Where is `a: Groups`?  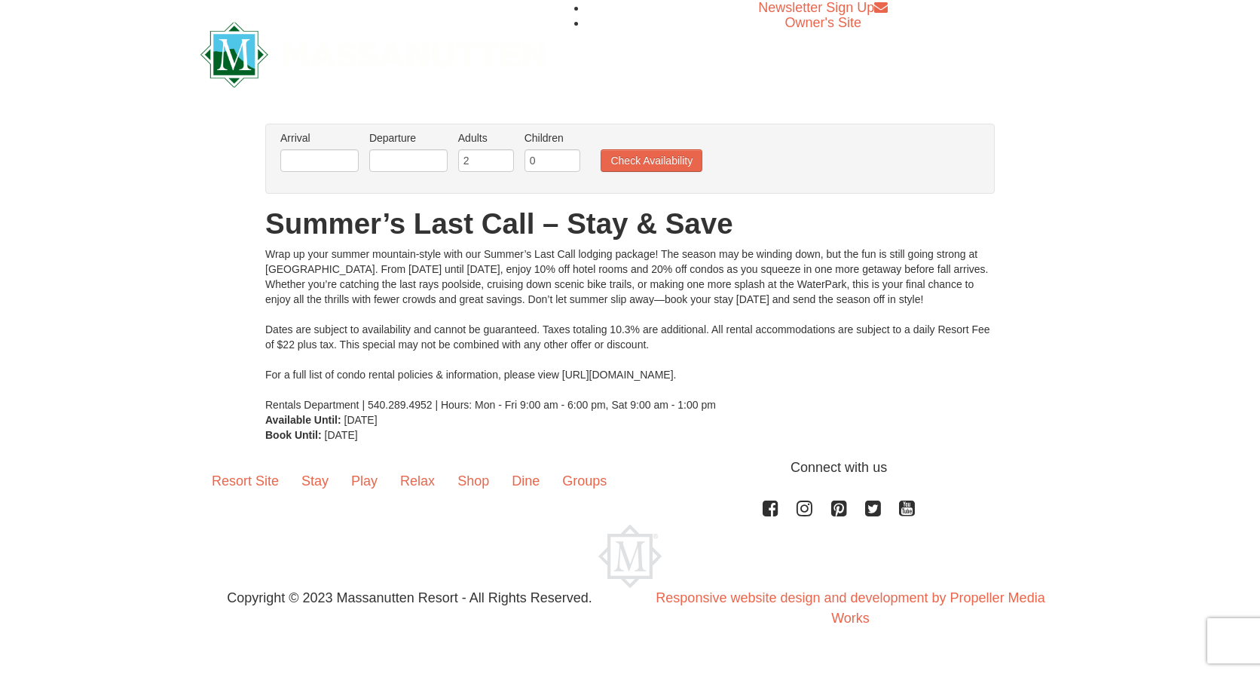
a: Groups is located at coordinates (584, 481).